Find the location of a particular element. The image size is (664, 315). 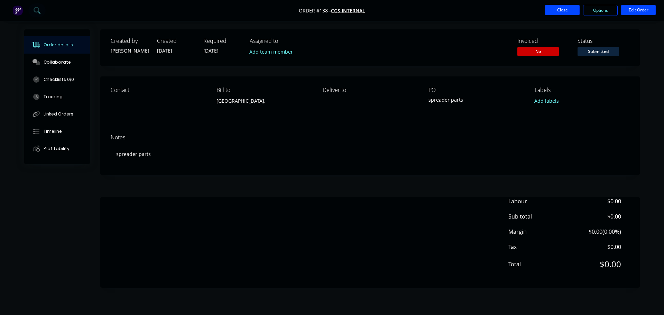

div: Linked Orders is located at coordinates (58, 114).